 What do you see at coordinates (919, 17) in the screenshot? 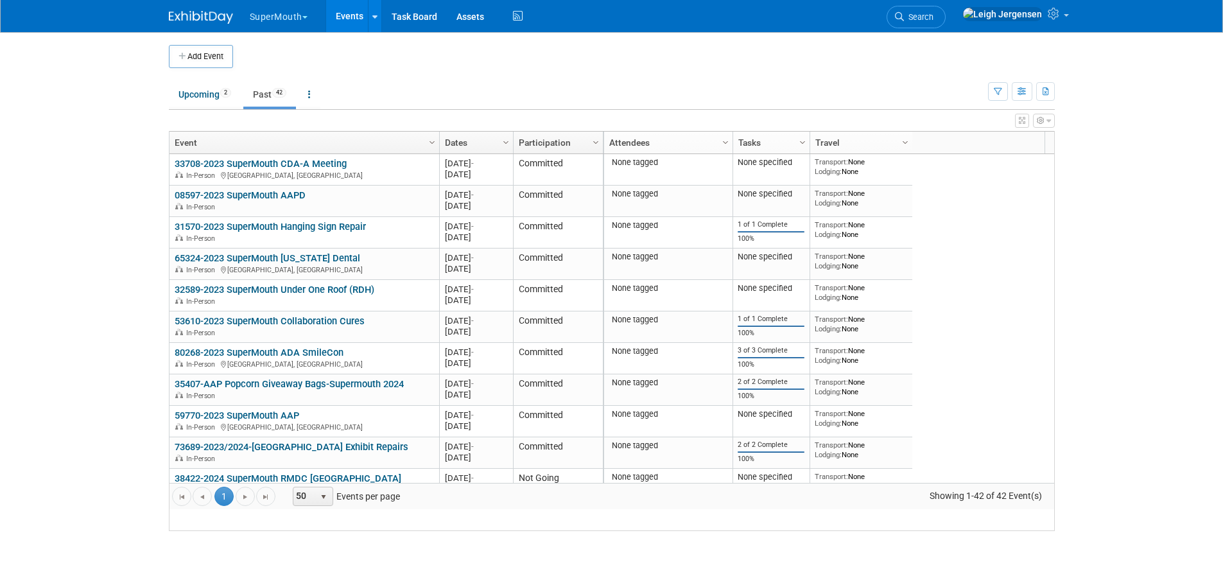
I see `span: Search` at bounding box center [919, 17].